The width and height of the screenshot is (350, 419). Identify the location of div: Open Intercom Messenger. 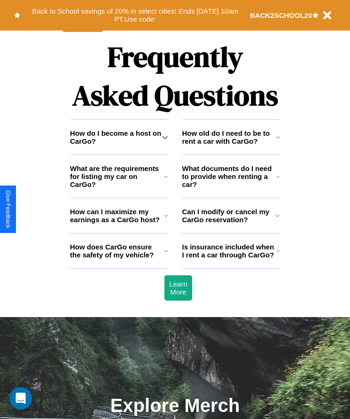
(21, 398).